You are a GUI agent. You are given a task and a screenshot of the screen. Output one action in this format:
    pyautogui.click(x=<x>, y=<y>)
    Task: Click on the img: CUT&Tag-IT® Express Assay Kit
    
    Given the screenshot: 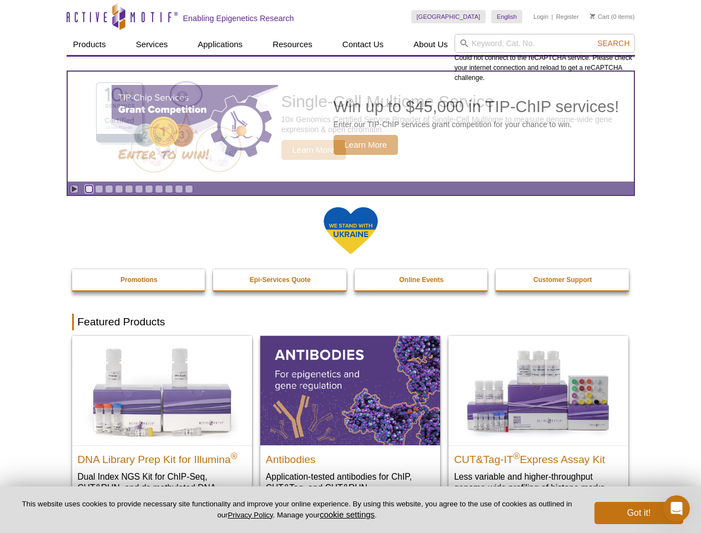 What is the action you would take?
    pyautogui.click(x=538, y=390)
    